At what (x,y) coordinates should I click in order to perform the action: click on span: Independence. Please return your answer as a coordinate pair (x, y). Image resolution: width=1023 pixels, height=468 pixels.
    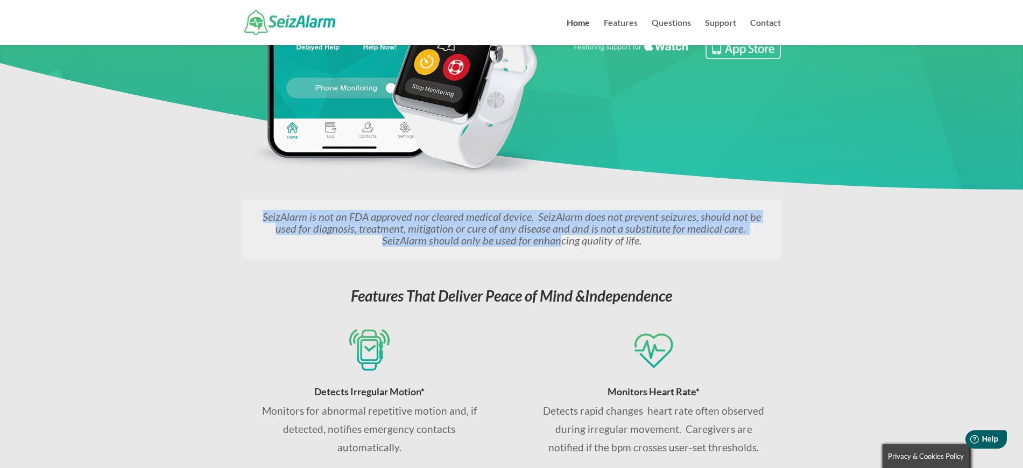
    Looking at the image, I should click on (628, 295).